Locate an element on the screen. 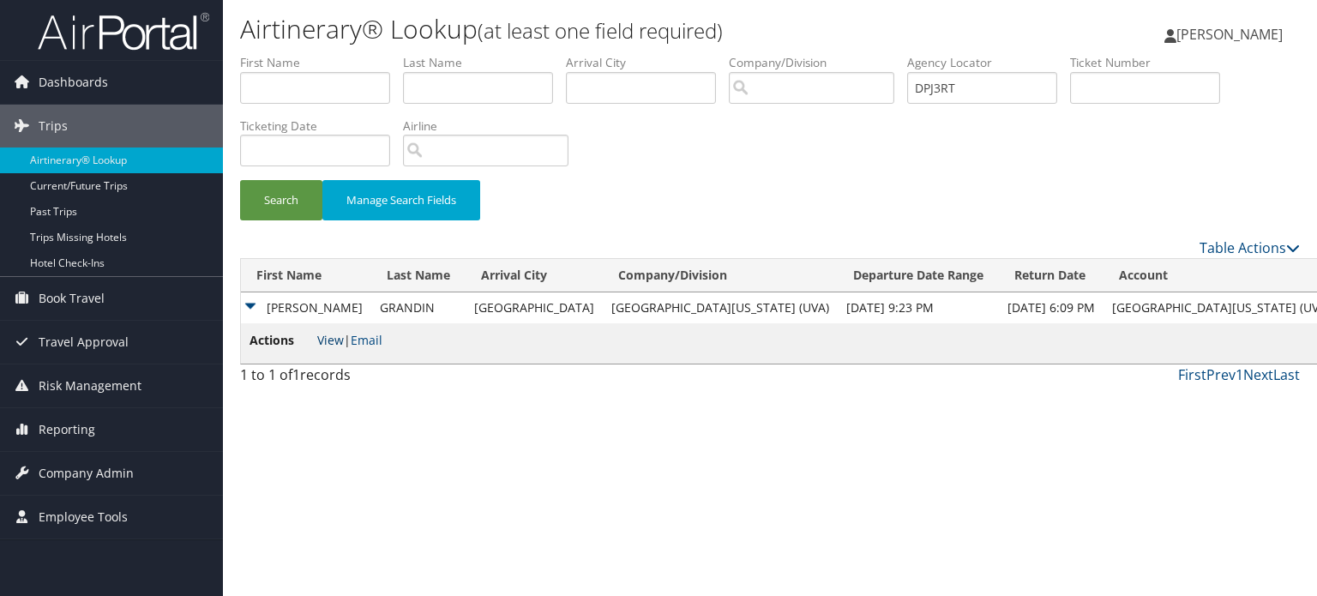 The width and height of the screenshot is (1317, 596). button: Manage Search Fields is located at coordinates (401, 200).